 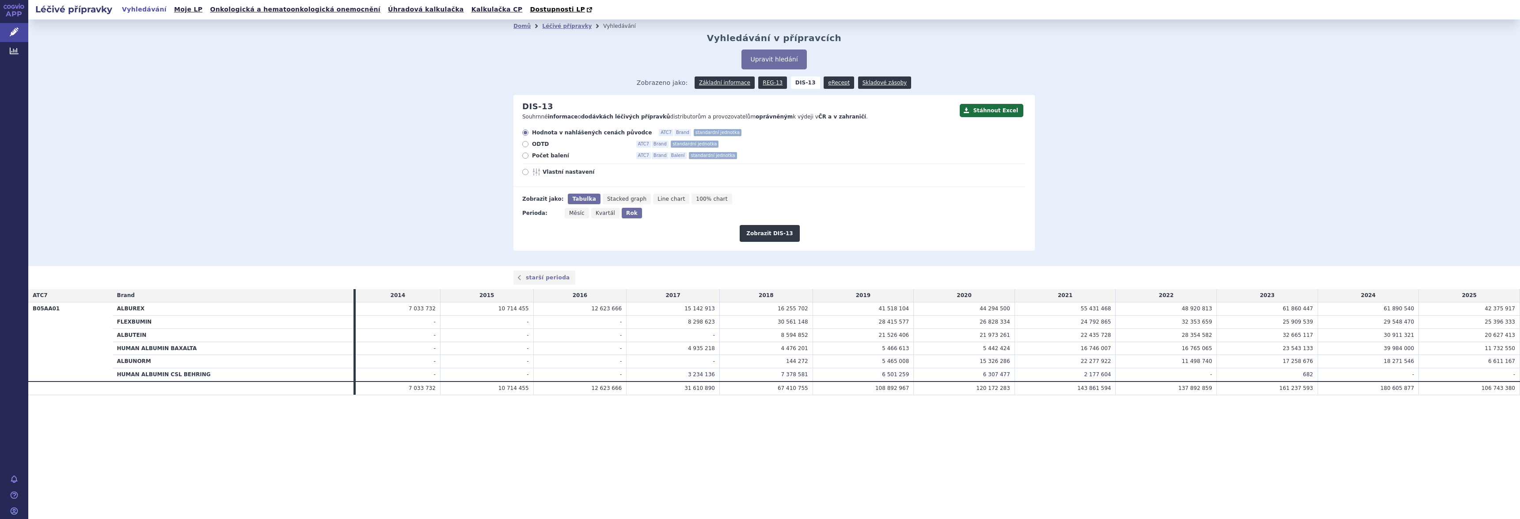 What do you see at coordinates (563, 117) in the screenshot?
I see `strong: informace` at bounding box center [563, 117].